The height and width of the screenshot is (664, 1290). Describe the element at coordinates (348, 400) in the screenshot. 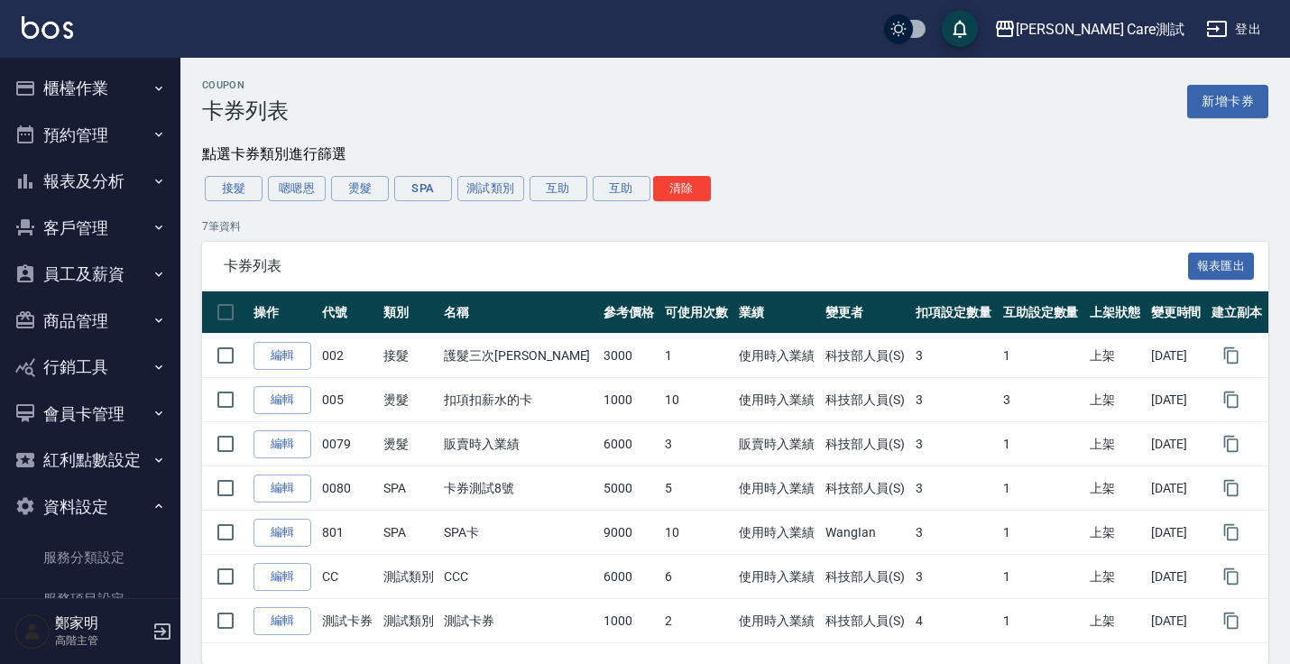

I see `td: 005` at that location.